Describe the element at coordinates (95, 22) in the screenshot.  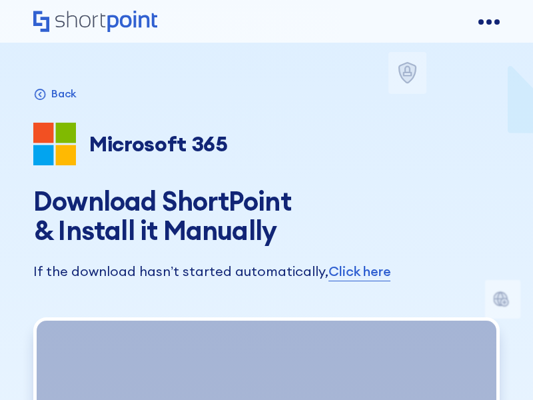
I see `a: Home` at that location.